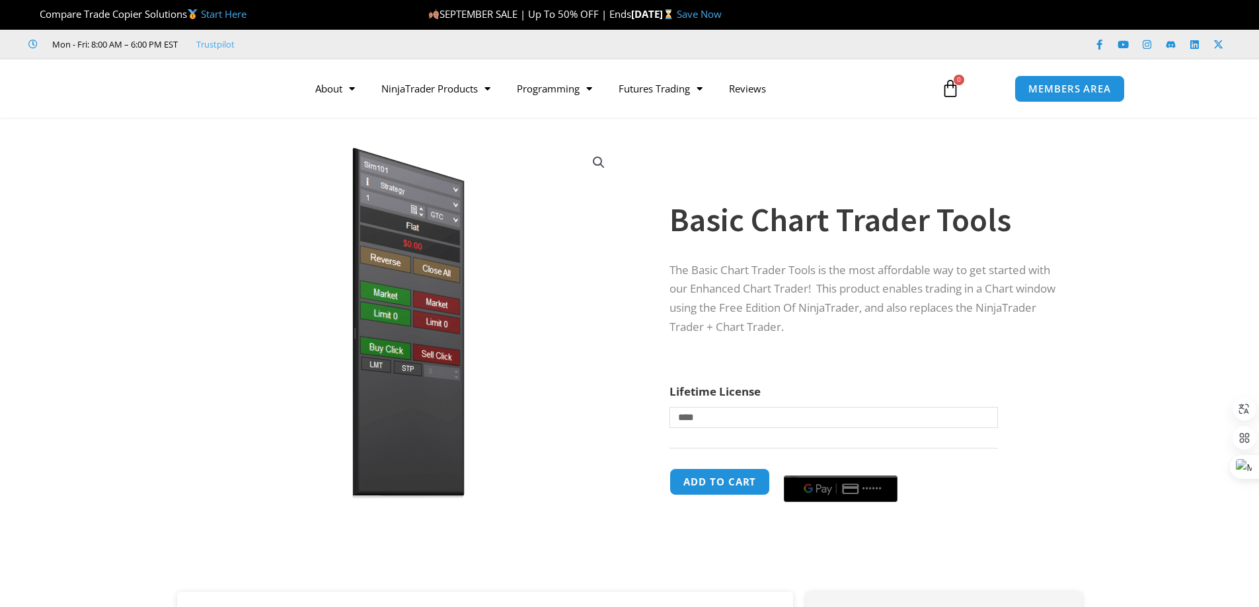 The height and width of the screenshot is (607, 1259). What do you see at coordinates (1069, 89) in the screenshot?
I see `a: MEMBERS AREA` at bounding box center [1069, 89].